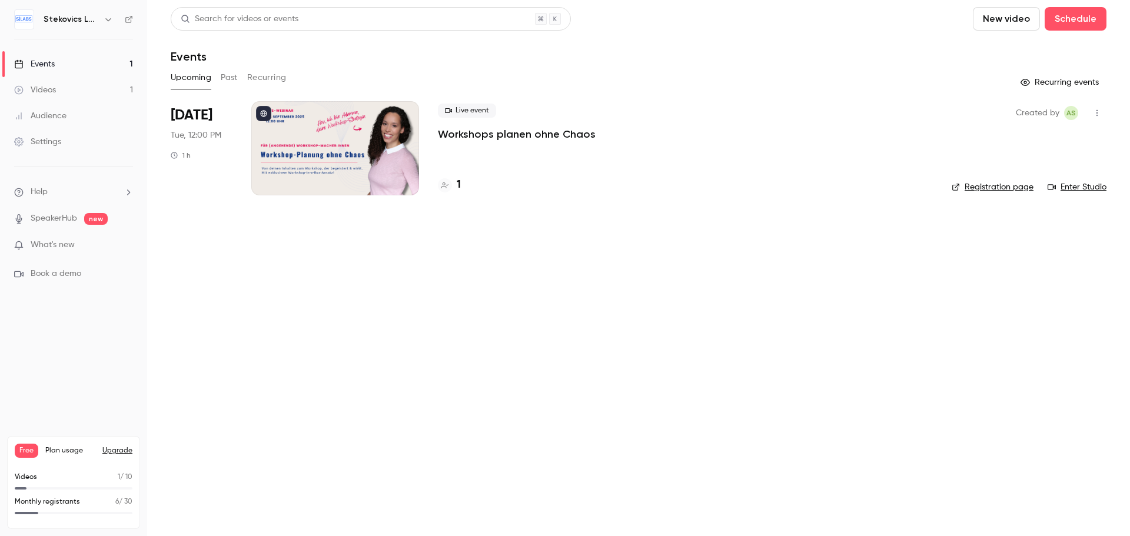 This screenshot has height=536, width=1130. What do you see at coordinates (117, 451) in the screenshot?
I see `button: Upgrade` at bounding box center [117, 451].